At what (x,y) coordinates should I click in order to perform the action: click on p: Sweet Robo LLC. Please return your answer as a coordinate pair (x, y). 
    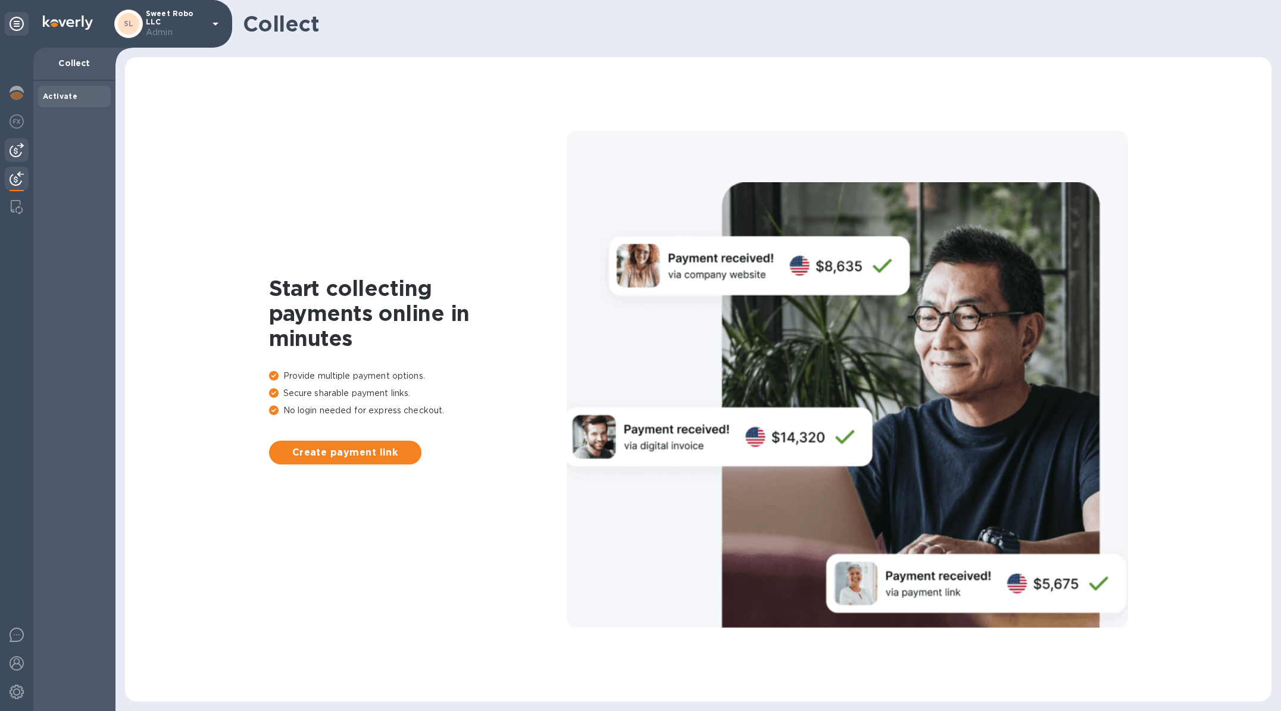
    Looking at the image, I should click on (176, 24).